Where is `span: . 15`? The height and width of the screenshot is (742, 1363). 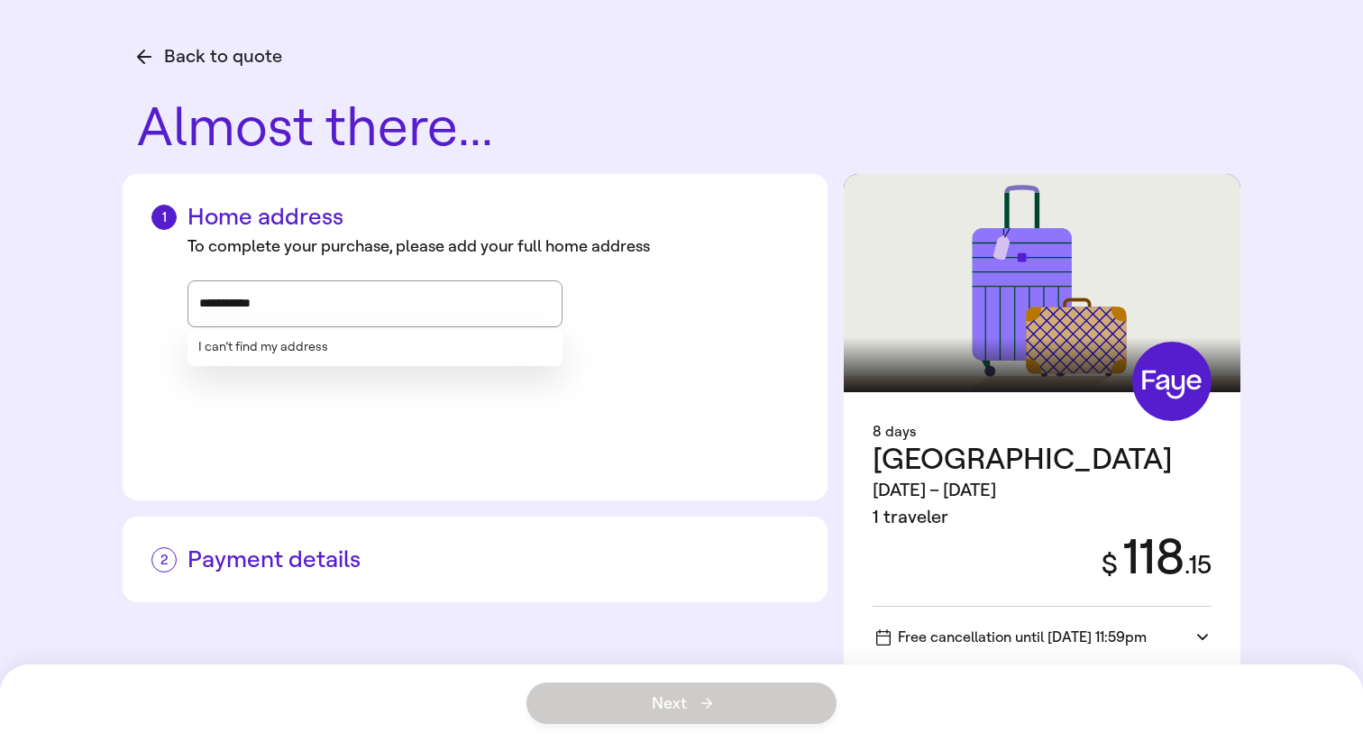
span: . 15 is located at coordinates (1198, 564).